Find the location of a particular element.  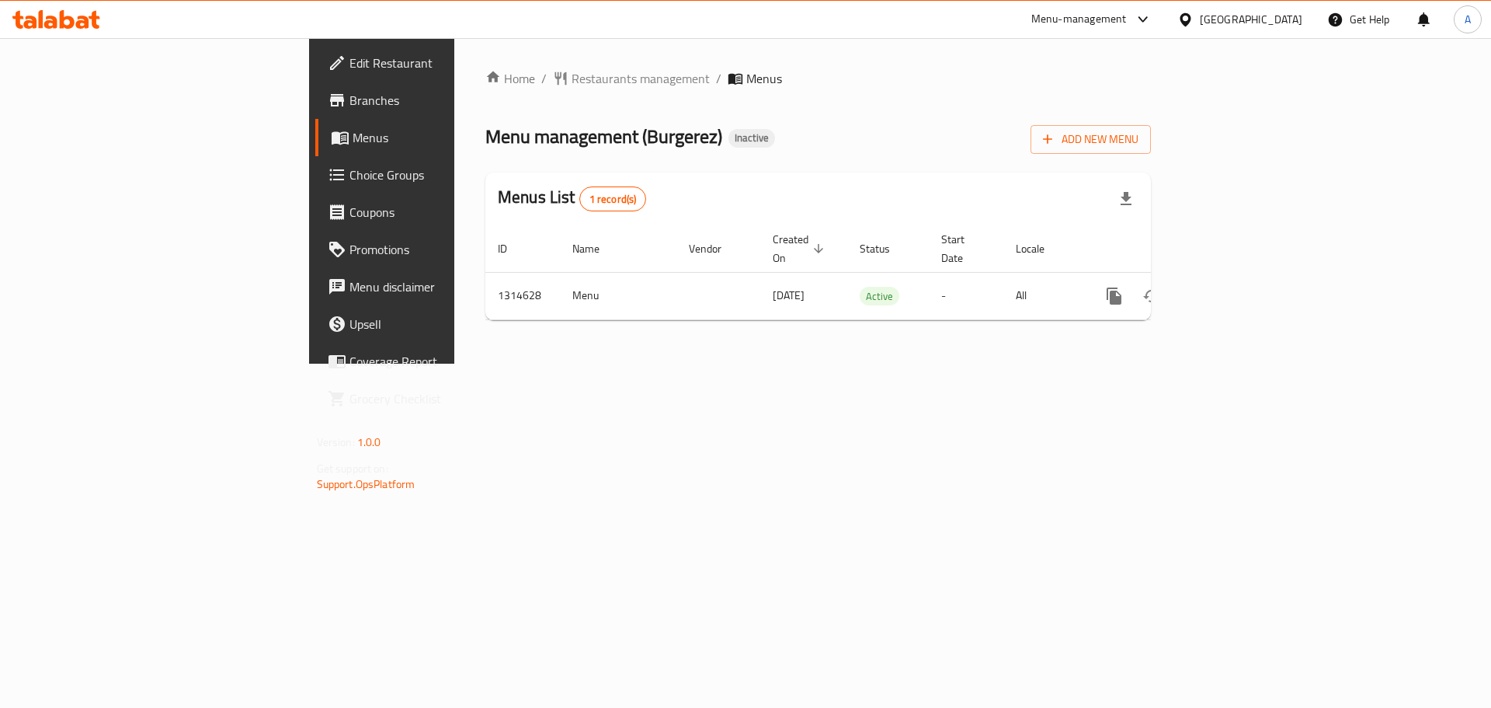

a: Coverage Report is located at coordinates (437, 361).